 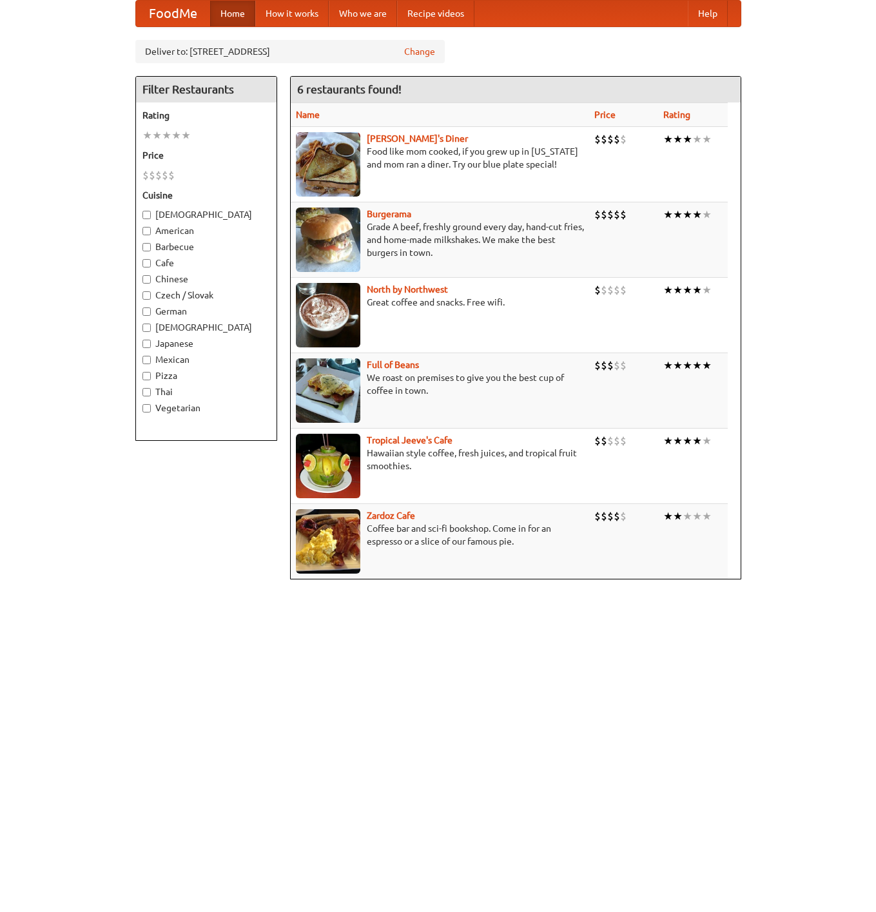 What do you see at coordinates (173, 14) in the screenshot?
I see `a: FoodMe` at bounding box center [173, 14].